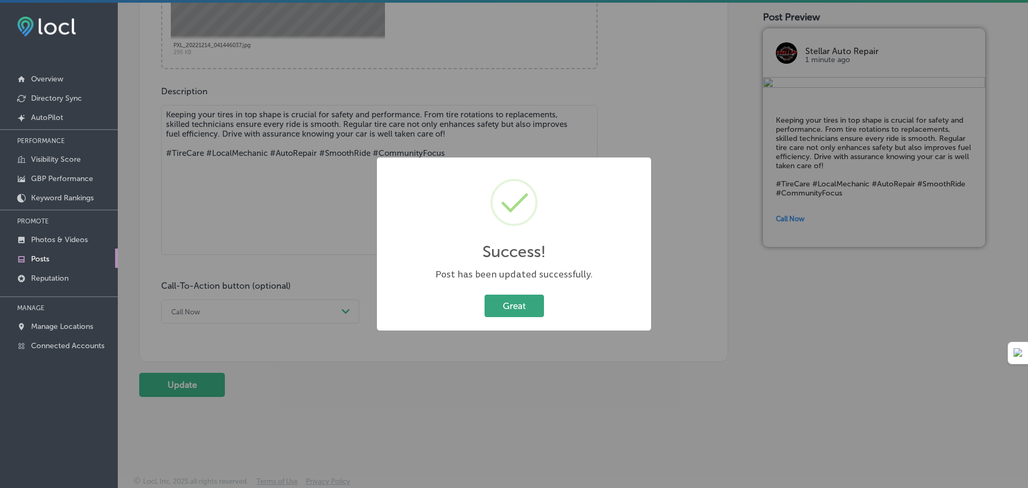  Describe the element at coordinates (47, 26) in the screenshot. I see `img: fda3e92497d09a02dc62c9cd864e3231.png` at that location.